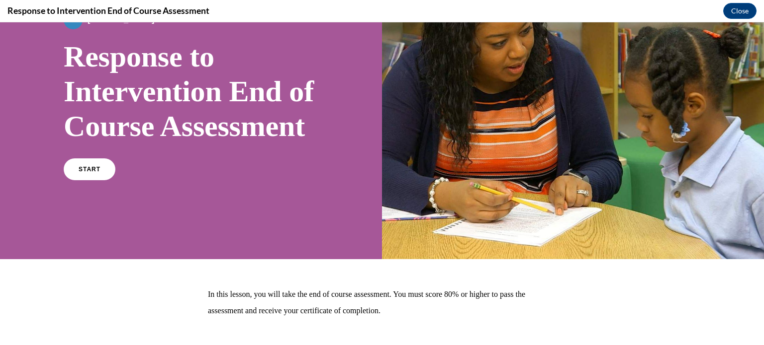 The height and width of the screenshot is (345, 764). I want to click on h1: Response to Intervention End of Course Assessment, so click(191, 69).